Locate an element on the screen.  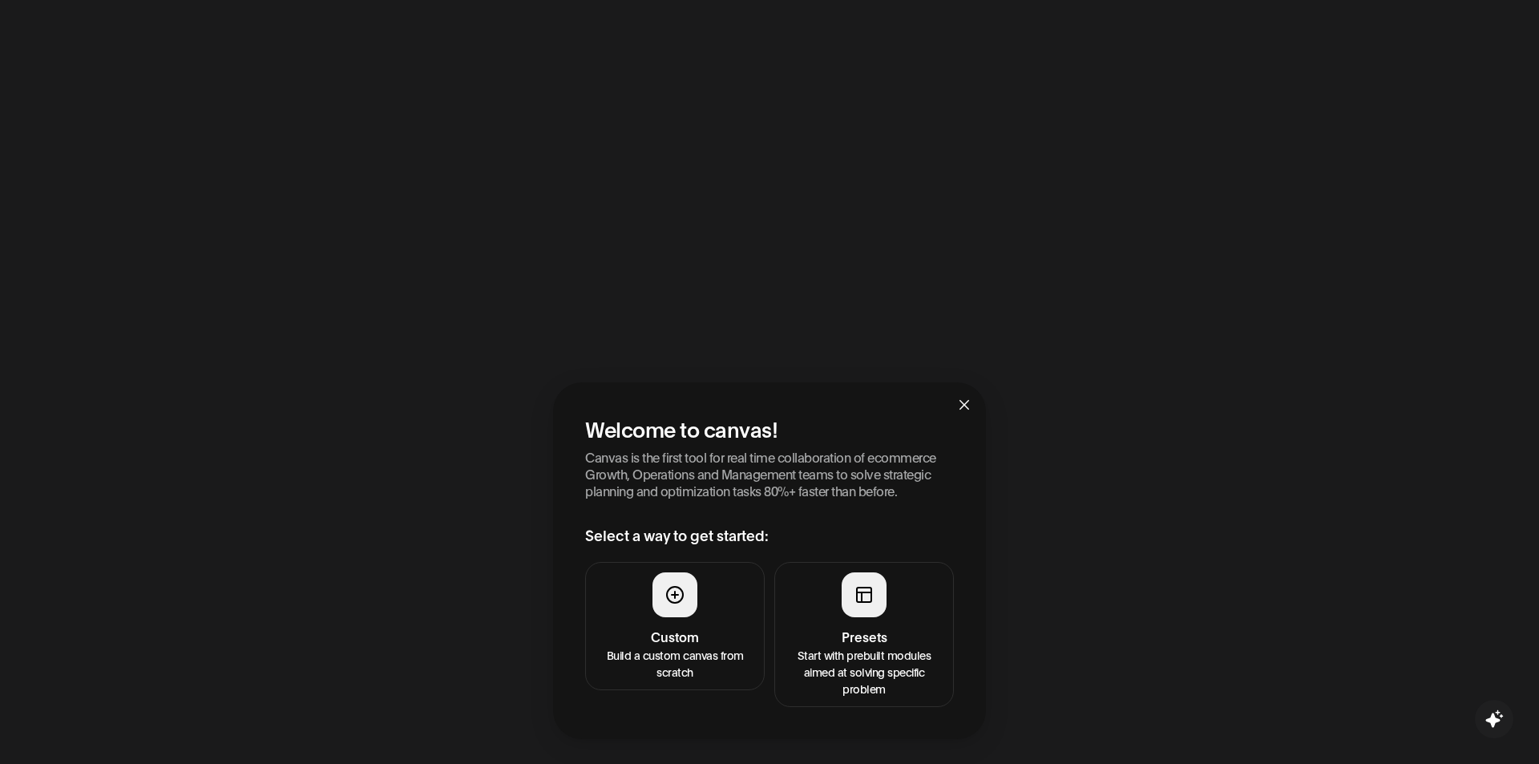
button: Close is located at coordinates (965, 404).